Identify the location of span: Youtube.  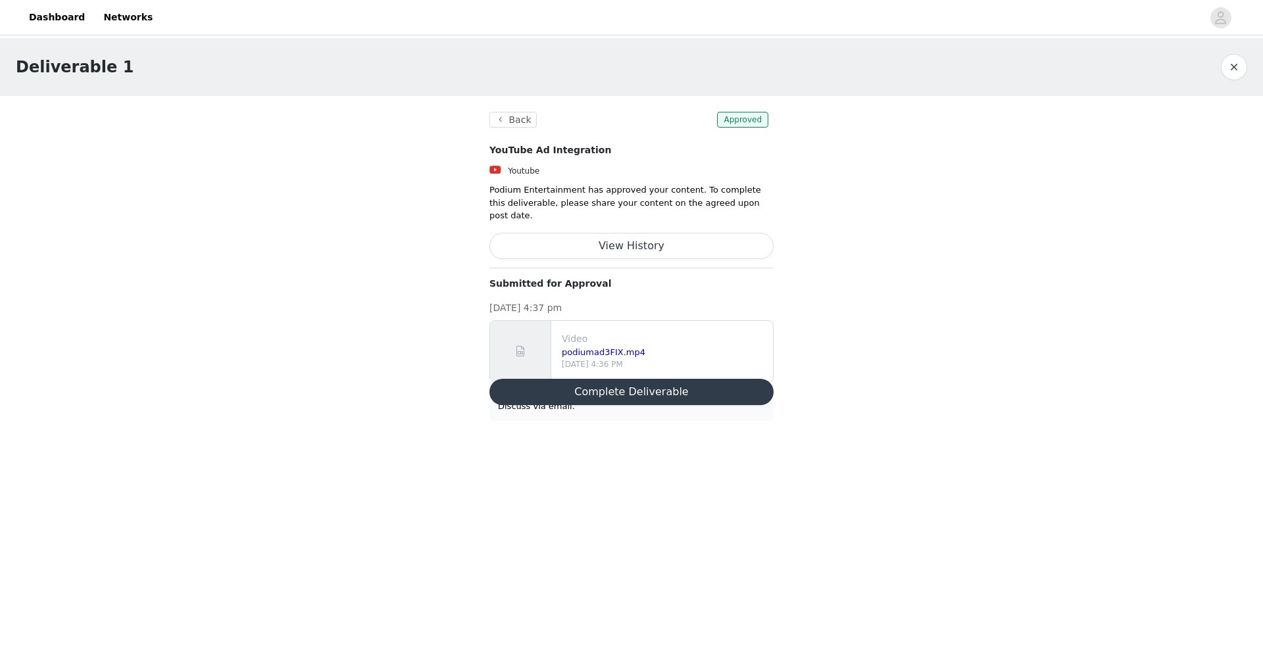
(524, 171).